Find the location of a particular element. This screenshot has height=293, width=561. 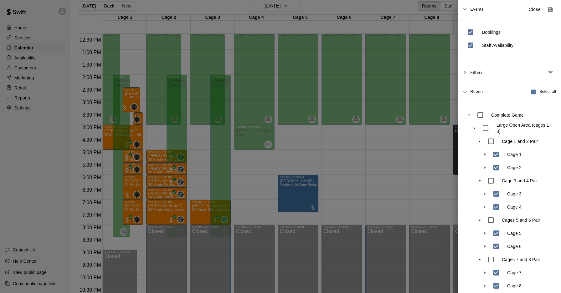

p: Large Open Area (cages 1-8) is located at coordinates (524, 128).